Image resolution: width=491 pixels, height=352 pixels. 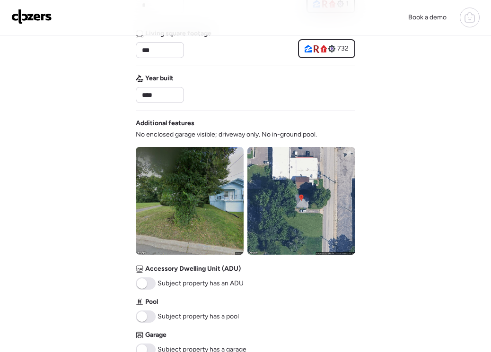 What do you see at coordinates (198, 317) in the screenshot?
I see `span: Subject property has a pool` at bounding box center [198, 317].